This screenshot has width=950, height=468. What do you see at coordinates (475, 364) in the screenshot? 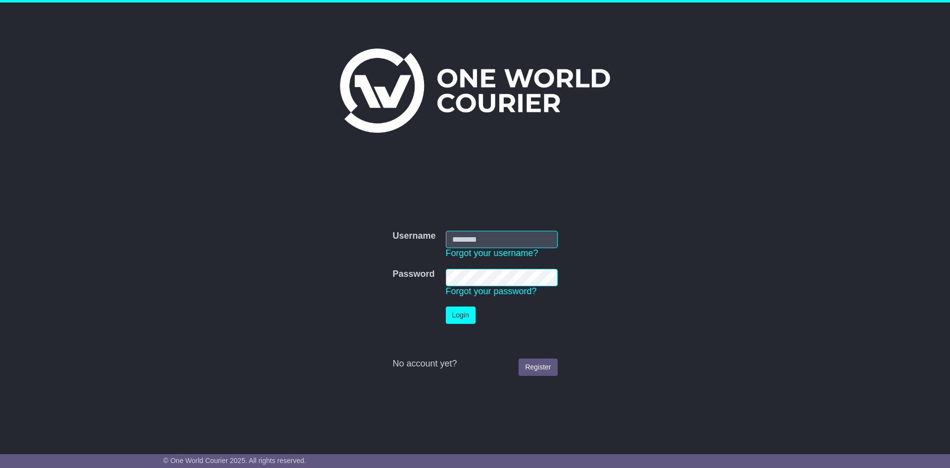
I see `div: No account yet?` at bounding box center [475, 364].